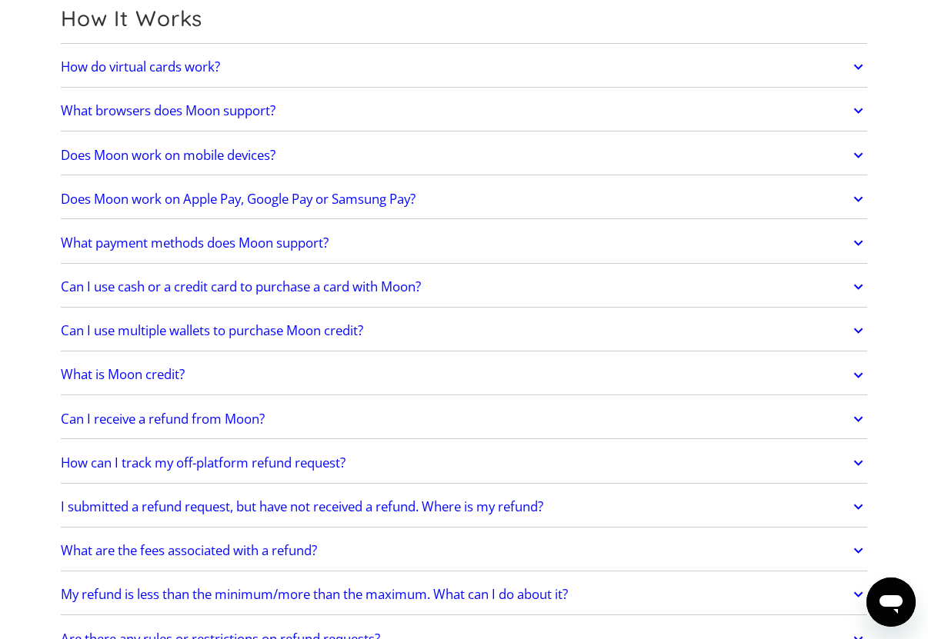 The image size is (928, 639). I want to click on h2: Can I use cash or a credit card to purchase a card with Moon?, so click(241, 287).